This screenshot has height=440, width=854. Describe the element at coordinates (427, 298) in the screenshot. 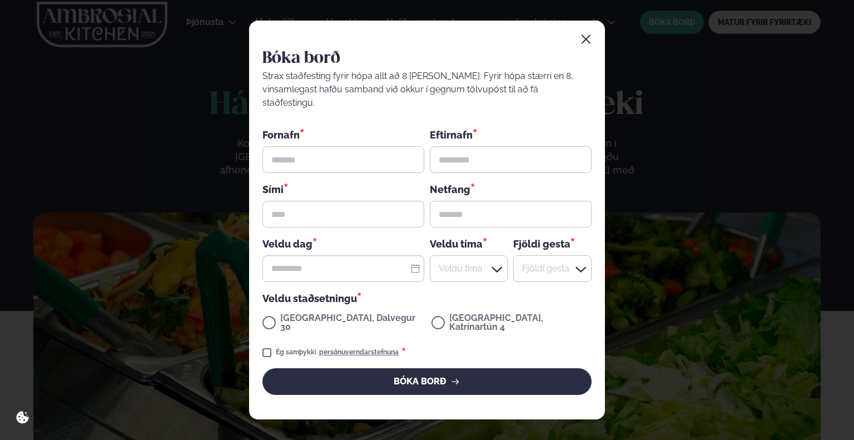

I see `div: Veldu staðsetningu` at that location.